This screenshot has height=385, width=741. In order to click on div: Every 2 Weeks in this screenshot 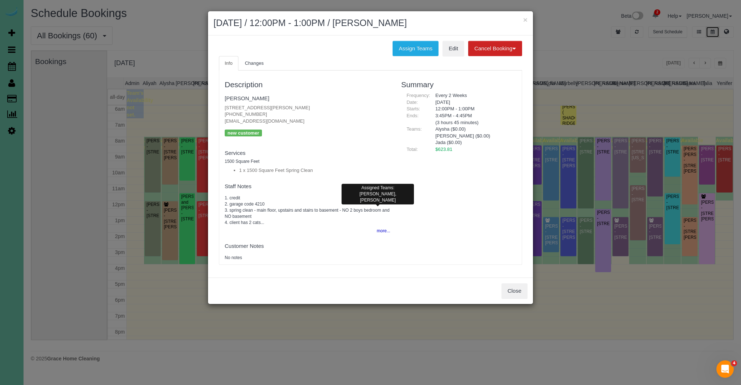, I will do `click(473, 95)`.